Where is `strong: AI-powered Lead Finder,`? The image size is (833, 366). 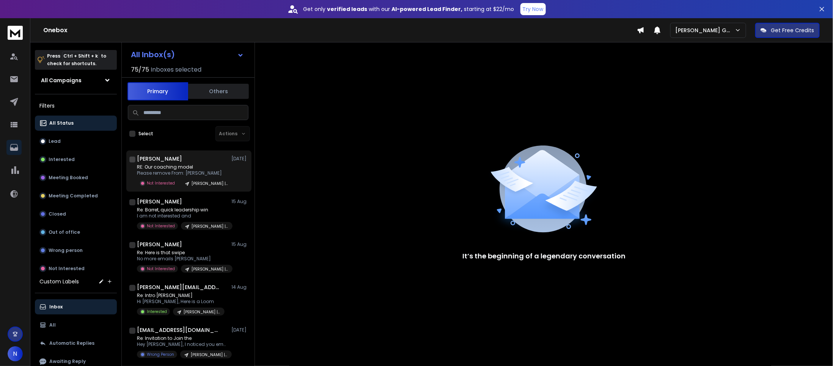 strong: AI-powered Lead Finder, is located at coordinates (427, 9).